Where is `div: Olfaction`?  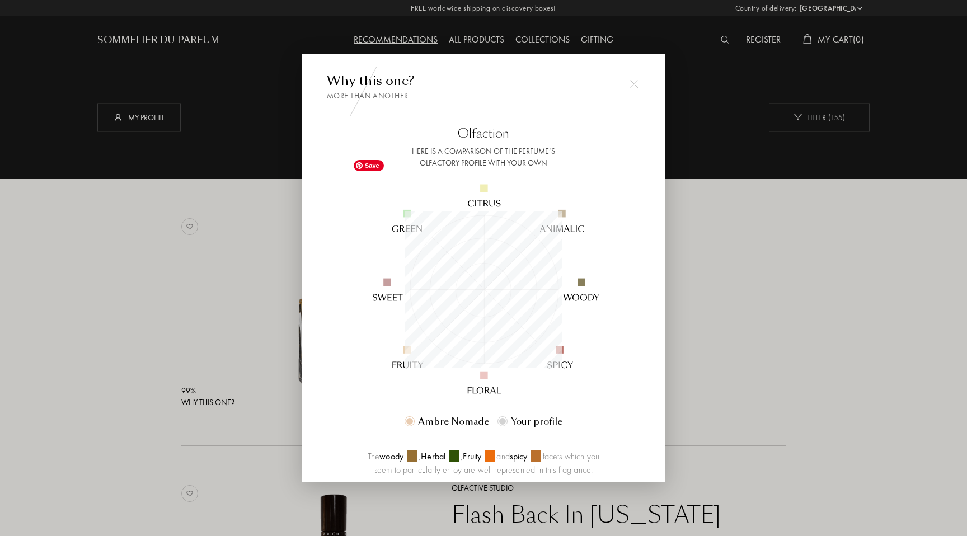
div: Olfaction is located at coordinates (483, 133).